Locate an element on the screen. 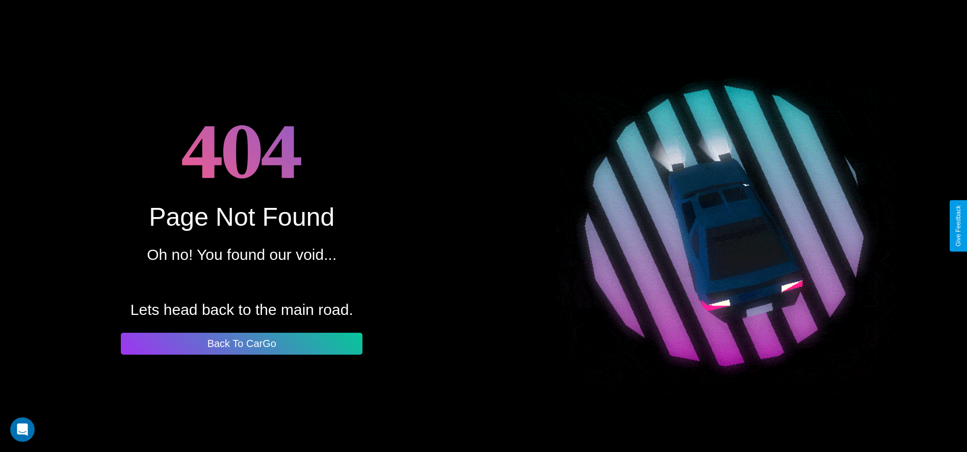 This screenshot has height=452, width=967. h1: 404 is located at coordinates (242, 150).